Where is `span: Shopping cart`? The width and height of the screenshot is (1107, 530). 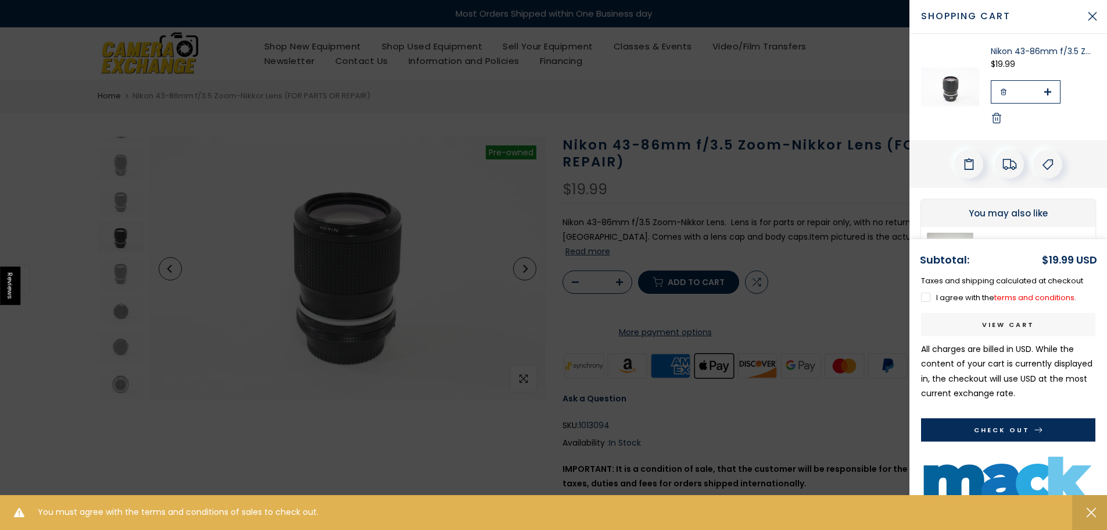
span: Shopping cart is located at coordinates (1000, 16).